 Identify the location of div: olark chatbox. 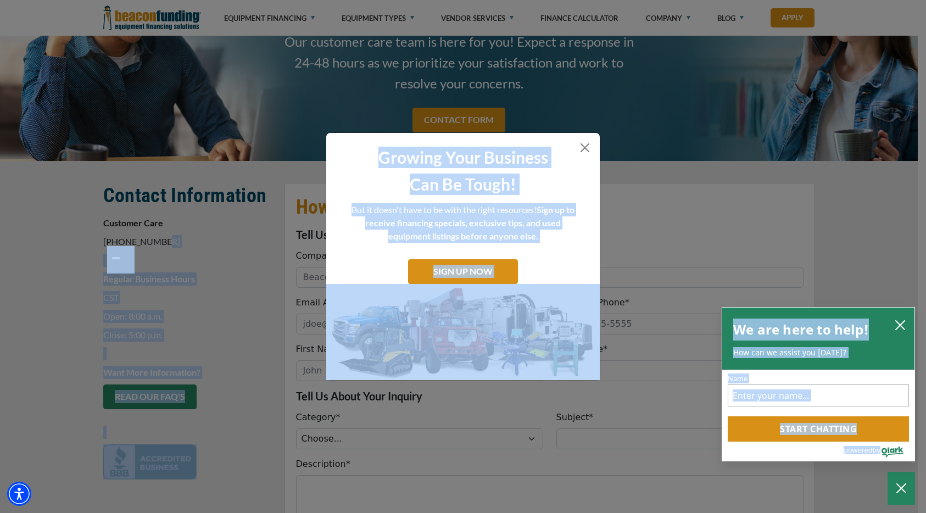
(818, 384).